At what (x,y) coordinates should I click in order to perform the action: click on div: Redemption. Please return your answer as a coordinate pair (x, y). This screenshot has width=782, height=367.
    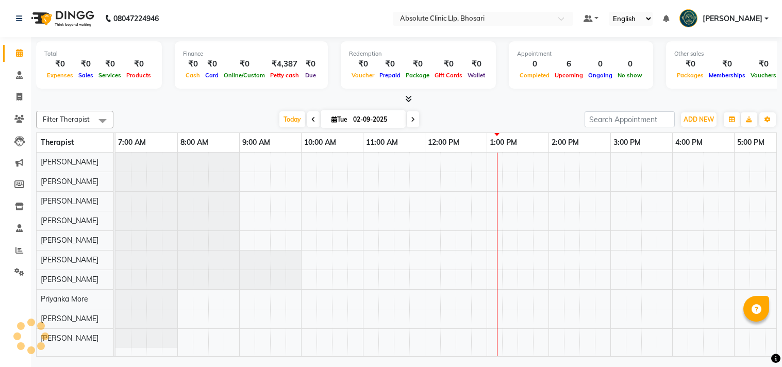
    Looking at the image, I should click on (418, 54).